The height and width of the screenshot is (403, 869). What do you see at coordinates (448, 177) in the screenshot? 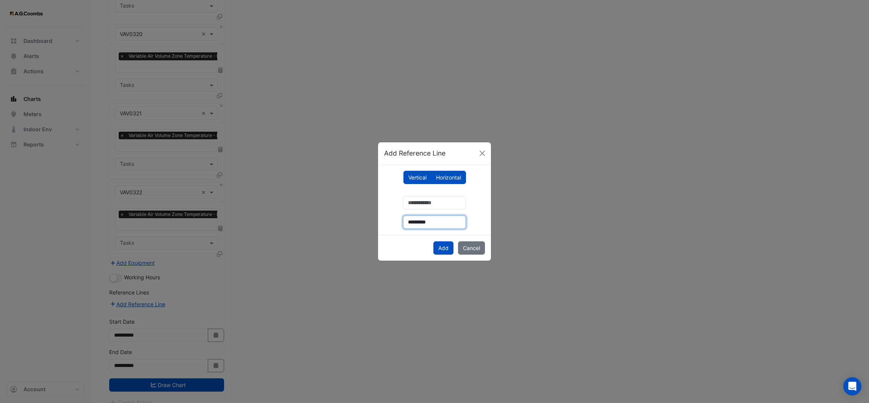
I see `label: Horizontal` at bounding box center [448, 177].